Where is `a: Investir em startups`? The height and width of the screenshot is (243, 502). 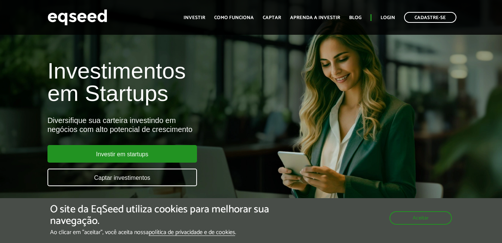
a: Investir em startups is located at coordinates (122, 153).